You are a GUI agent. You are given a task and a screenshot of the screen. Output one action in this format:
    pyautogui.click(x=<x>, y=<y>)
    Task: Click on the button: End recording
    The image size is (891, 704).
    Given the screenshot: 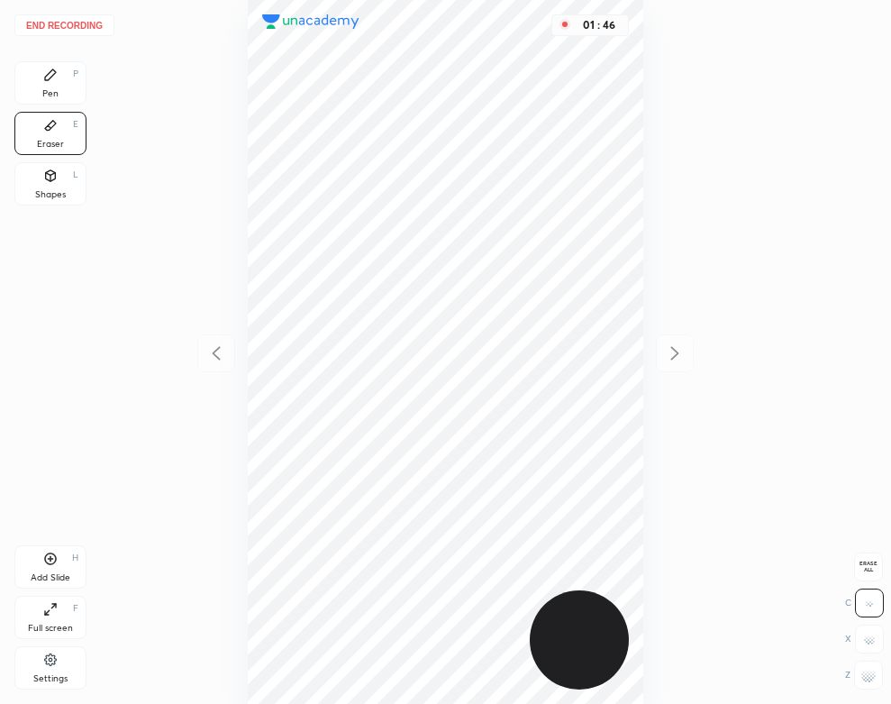 What is the action you would take?
    pyautogui.click(x=64, y=25)
    